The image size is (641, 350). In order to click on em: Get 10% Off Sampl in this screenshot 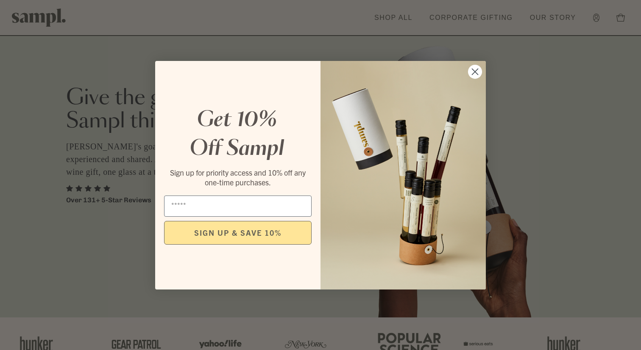, I will do `click(236, 135)`.